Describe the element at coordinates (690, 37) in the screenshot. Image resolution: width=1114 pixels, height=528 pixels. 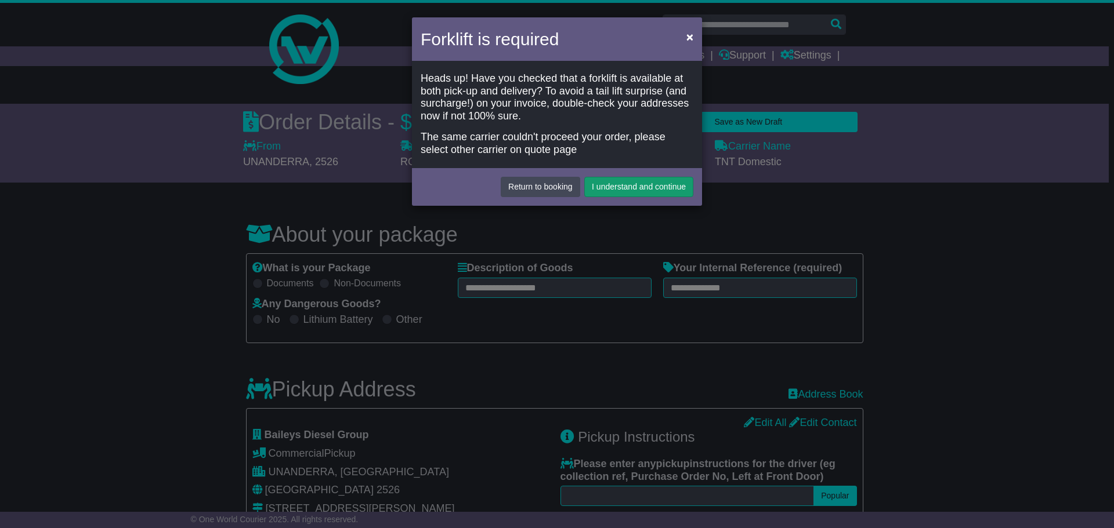
I see `button: Close` at that location.